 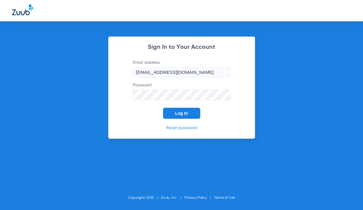 What do you see at coordinates (182, 113) in the screenshot?
I see `span: Log In` at bounding box center [182, 113].